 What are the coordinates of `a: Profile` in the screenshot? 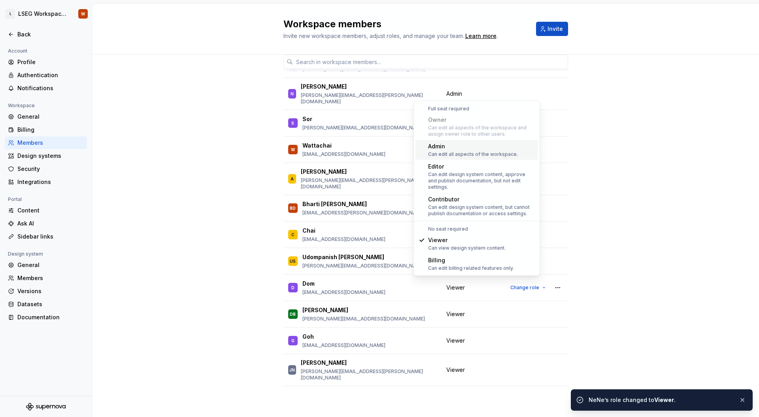 It's located at (46, 62).